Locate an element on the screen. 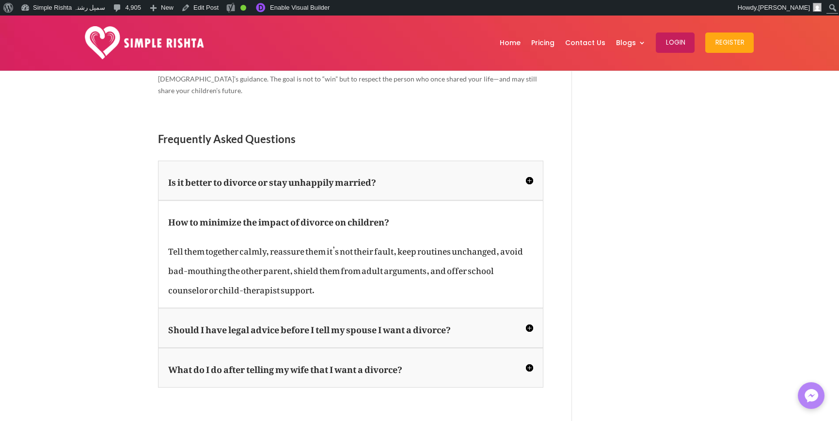  a: Home is located at coordinates (510, 43).